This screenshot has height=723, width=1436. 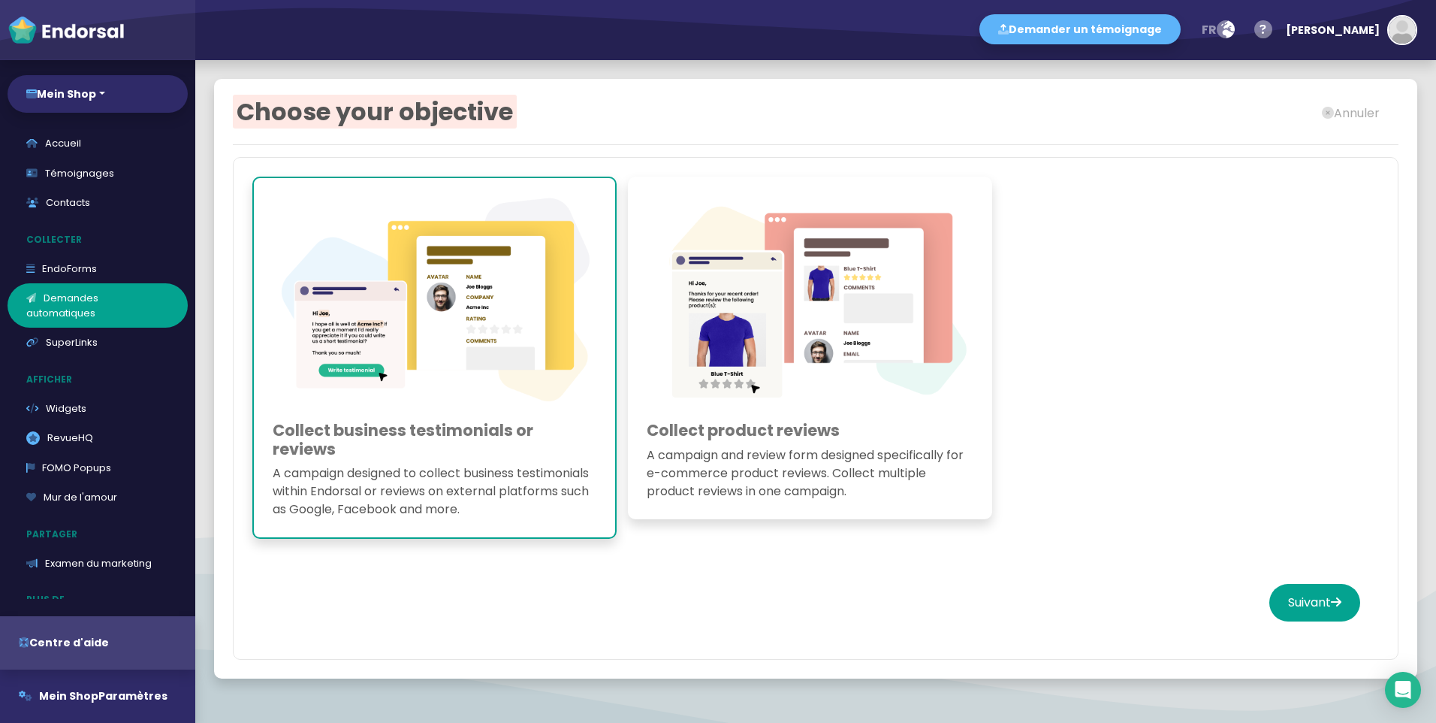 I want to click on a: SuperLinks, so click(x=98, y=343).